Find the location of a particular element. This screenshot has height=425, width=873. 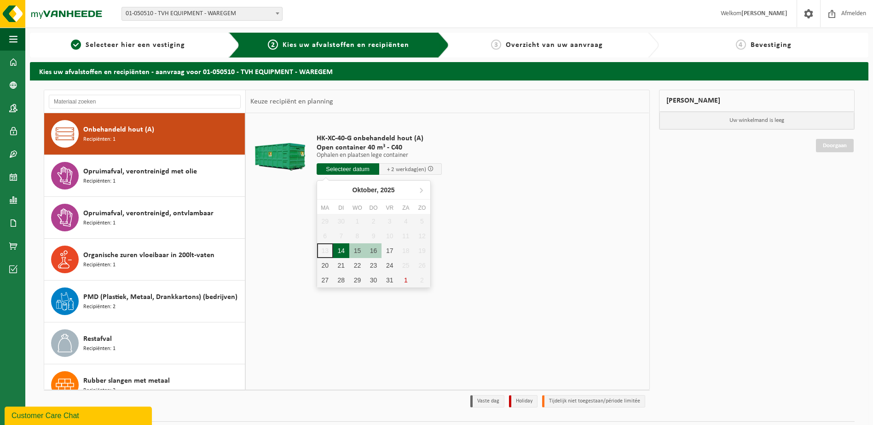

div: 20 is located at coordinates (325, 265).